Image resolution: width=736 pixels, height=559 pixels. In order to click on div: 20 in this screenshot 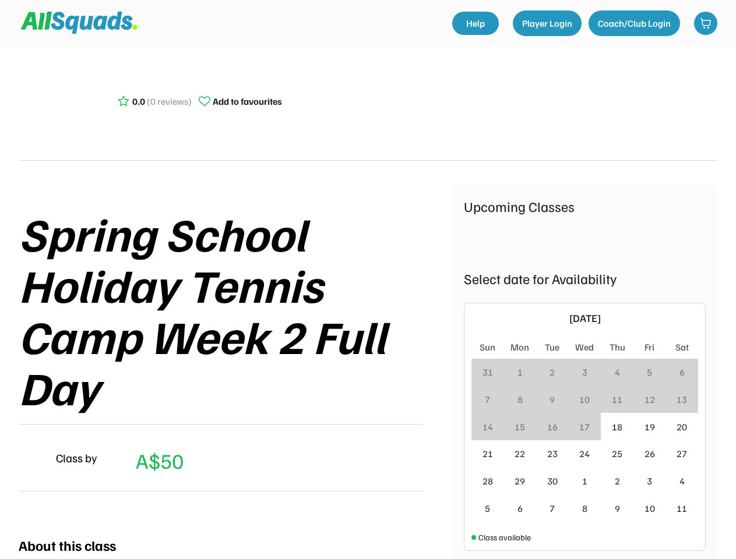, I will do `click(681, 427)`.